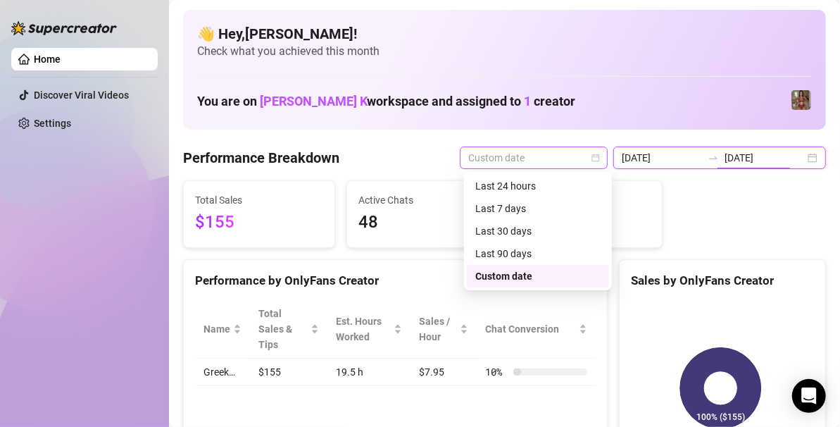  Describe the element at coordinates (289, 329) in the screenshot. I see `th: Total Sales & Tips` at that location.